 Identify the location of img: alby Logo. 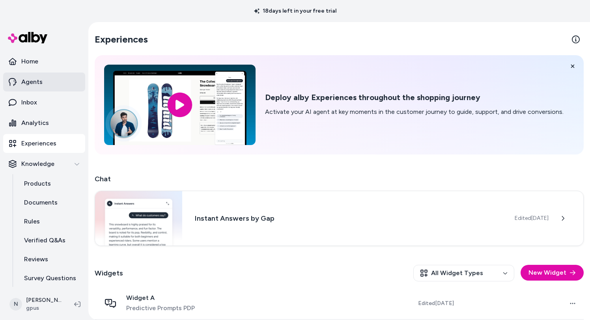
(28, 37).